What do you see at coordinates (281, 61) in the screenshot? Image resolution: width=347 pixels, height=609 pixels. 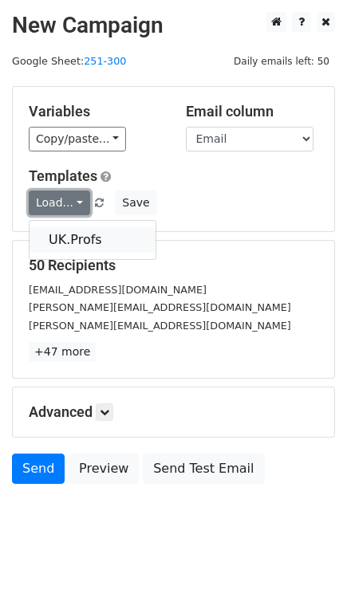 I see `span: Daily emails left: 50` at bounding box center [281, 61].